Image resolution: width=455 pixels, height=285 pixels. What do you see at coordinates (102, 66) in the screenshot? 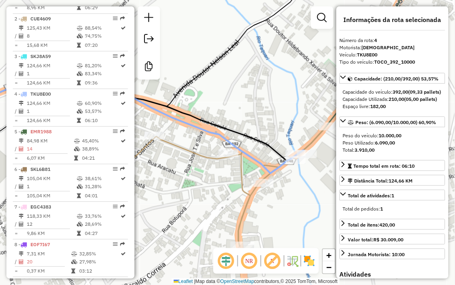
I see `td: 81,20%` at bounding box center [102, 66].